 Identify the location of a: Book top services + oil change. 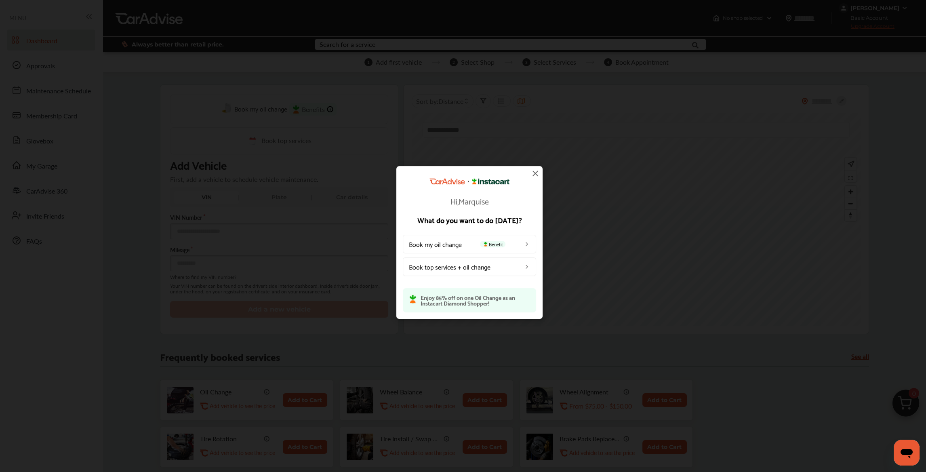
(469, 267).